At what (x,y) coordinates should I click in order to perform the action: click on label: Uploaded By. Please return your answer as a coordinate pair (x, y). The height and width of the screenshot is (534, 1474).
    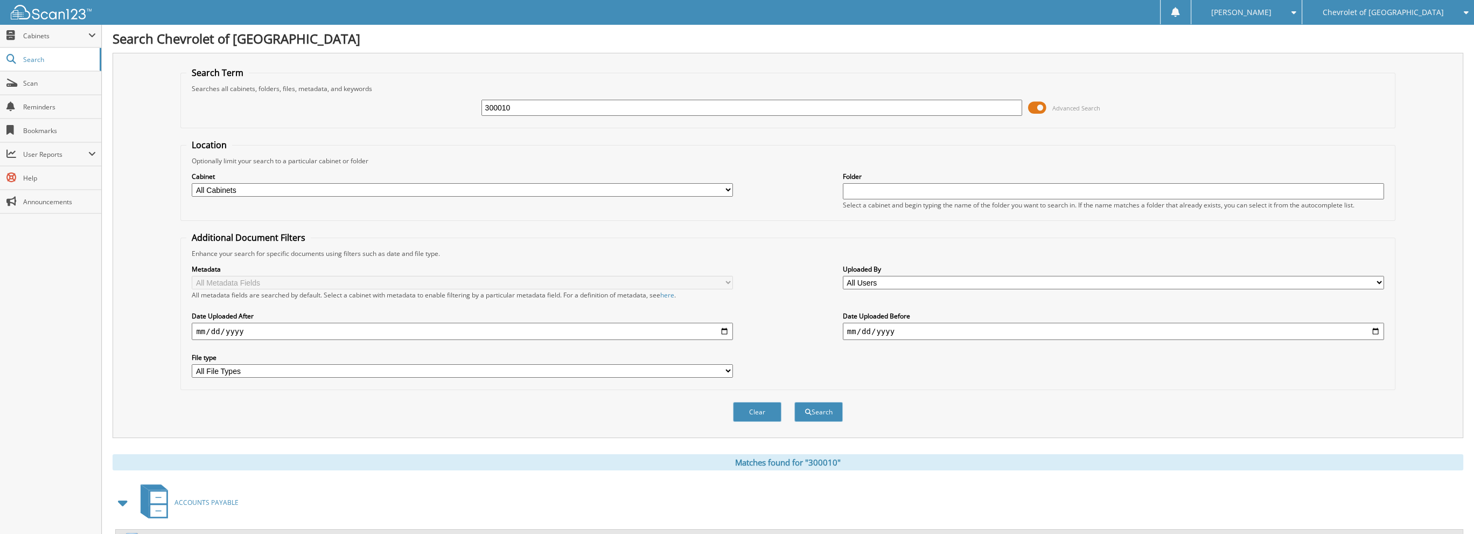
    Looking at the image, I should click on (1113, 269).